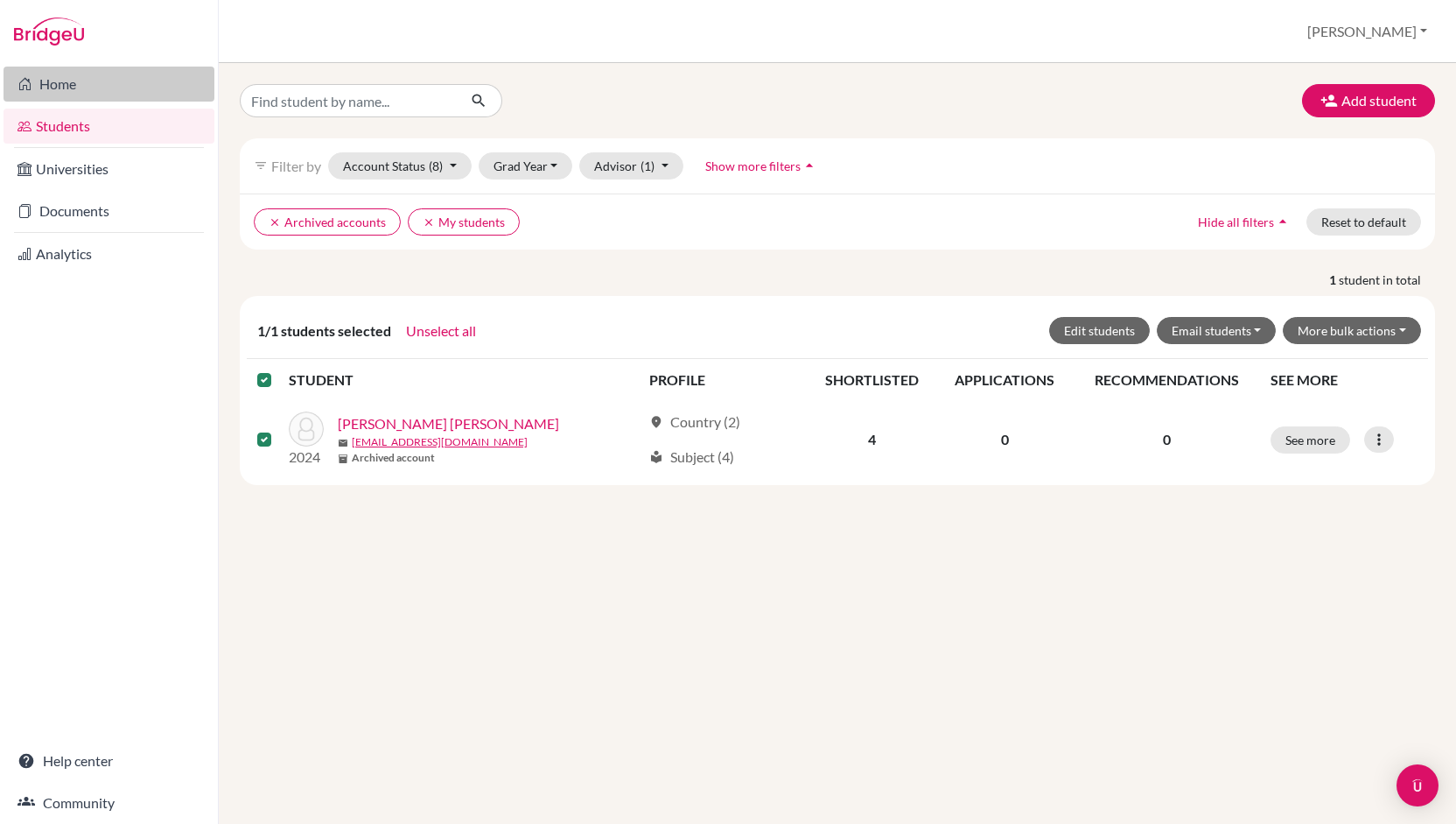 Image resolution: width=1456 pixels, height=824 pixels. What do you see at coordinates (1369, 101) in the screenshot?
I see `button: Add student` at bounding box center [1369, 101].